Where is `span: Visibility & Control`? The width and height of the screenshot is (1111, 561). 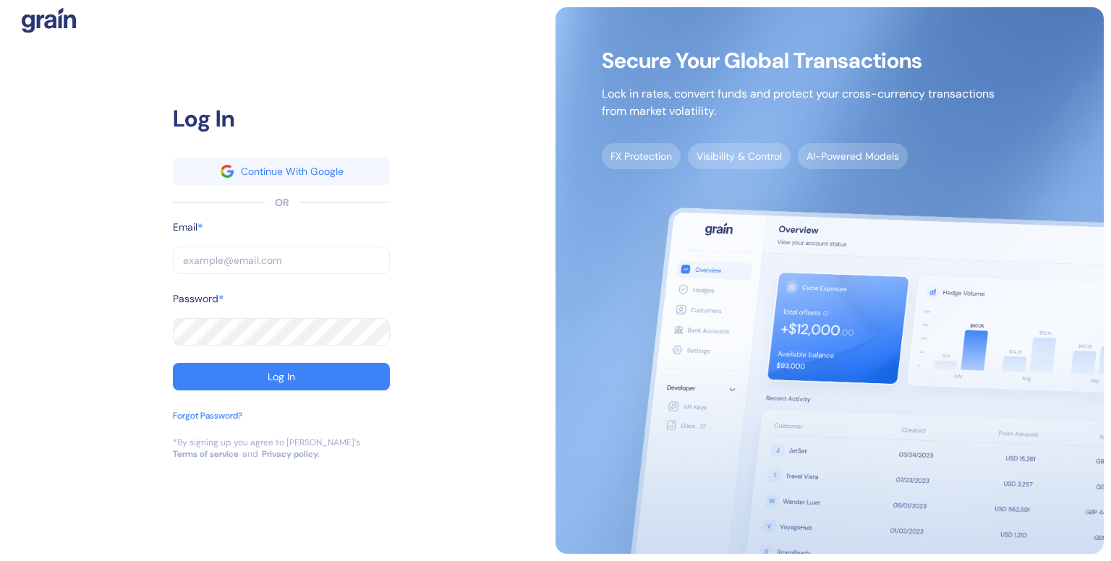 span: Visibility & Control is located at coordinates (739, 156).